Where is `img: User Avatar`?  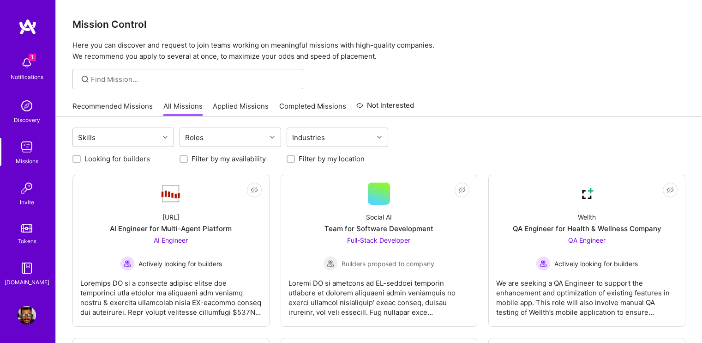 img: User Avatar is located at coordinates (27, 315).